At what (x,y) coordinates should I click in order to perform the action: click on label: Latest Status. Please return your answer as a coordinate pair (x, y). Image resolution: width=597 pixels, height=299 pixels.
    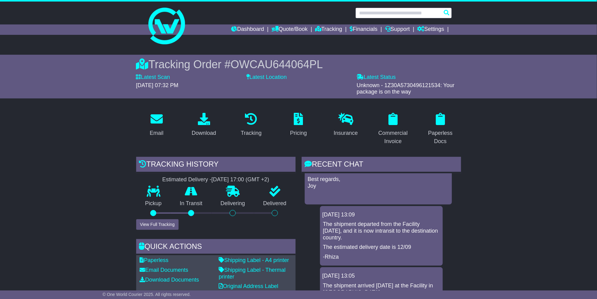
    Looking at the image, I should click on (376, 77).